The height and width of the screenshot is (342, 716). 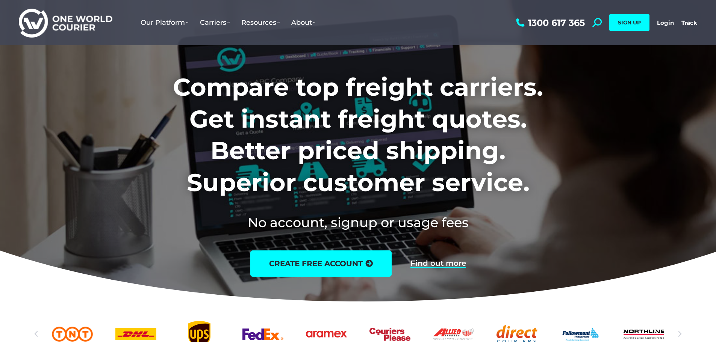 What do you see at coordinates (689, 23) in the screenshot?
I see `a: Track` at bounding box center [689, 23].